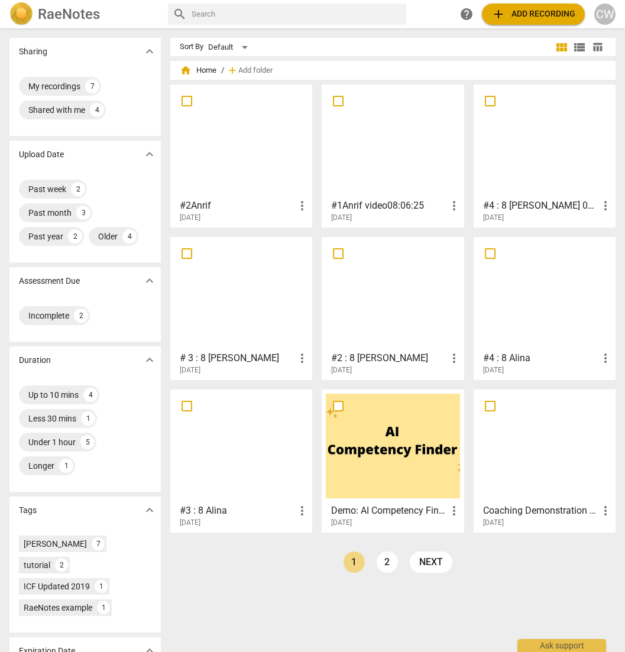  What do you see at coordinates (49, 316) in the screenshot?
I see `div: Incomplete` at bounding box center [49, 316].